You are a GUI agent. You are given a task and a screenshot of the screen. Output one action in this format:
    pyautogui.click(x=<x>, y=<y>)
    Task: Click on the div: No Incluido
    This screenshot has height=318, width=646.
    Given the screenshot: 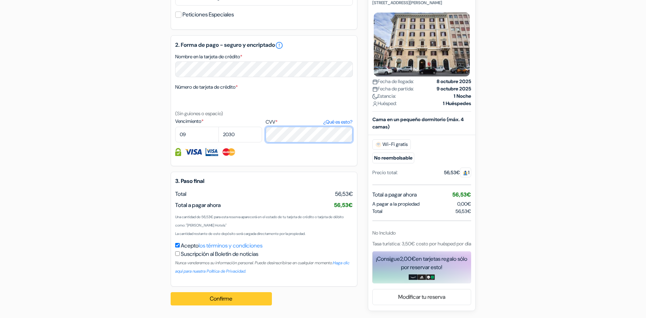 What is the action you would take?
    pyautogui.click(x=422, y=233)
    